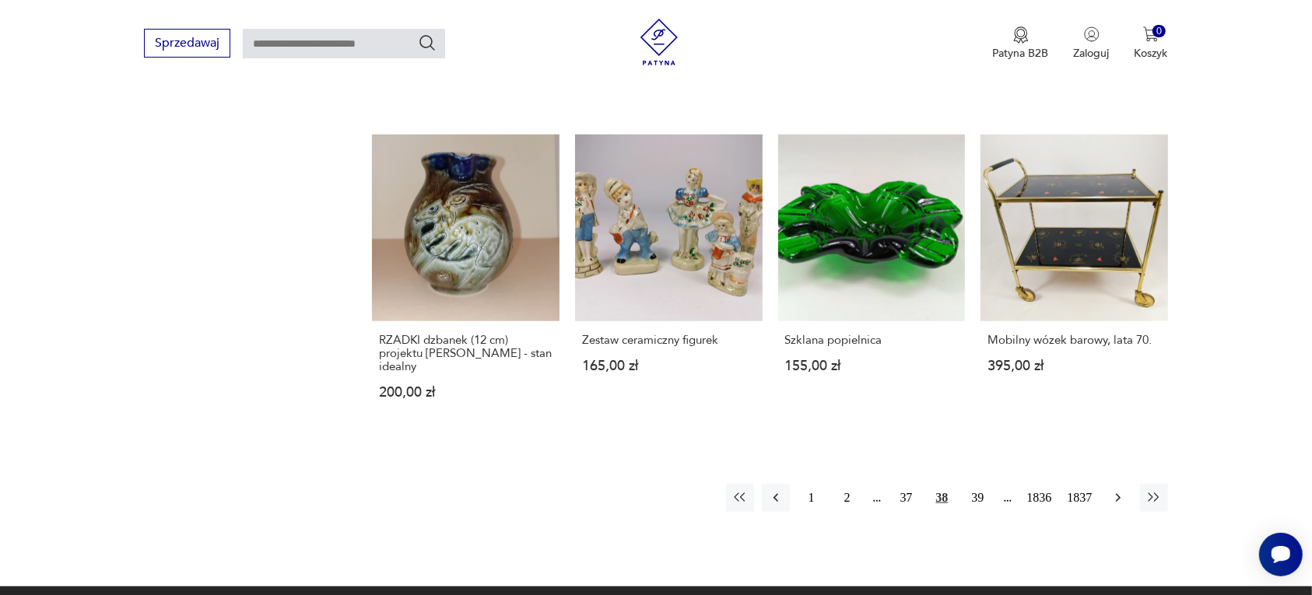 Image resolution: width=1312 pixels, height=595 pixels. Describe the element at coordinates (871, 340) in the screenshot. I see `h3: Szklana popielnica` at that location.